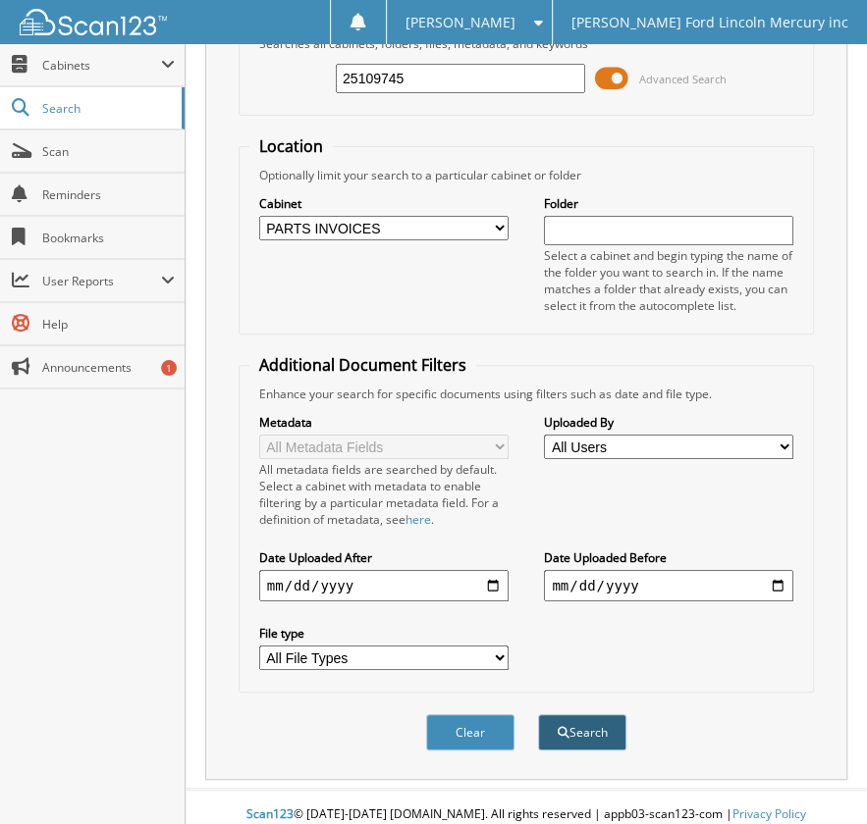 The height and width of the screenshot is (824, 867). Describe the element at coordinates (384, 586) in the screenshot. I see `input: start` at that location.